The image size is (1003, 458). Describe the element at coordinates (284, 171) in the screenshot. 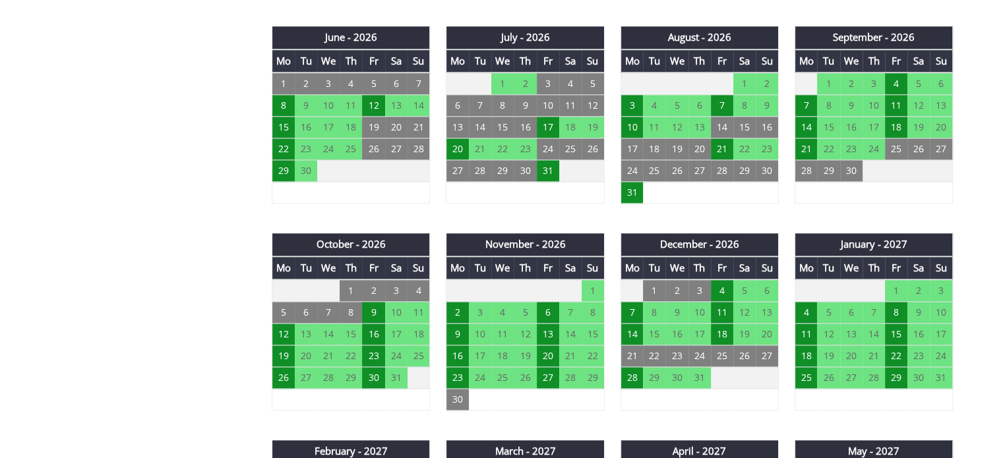

I see `td: 29` at that location.